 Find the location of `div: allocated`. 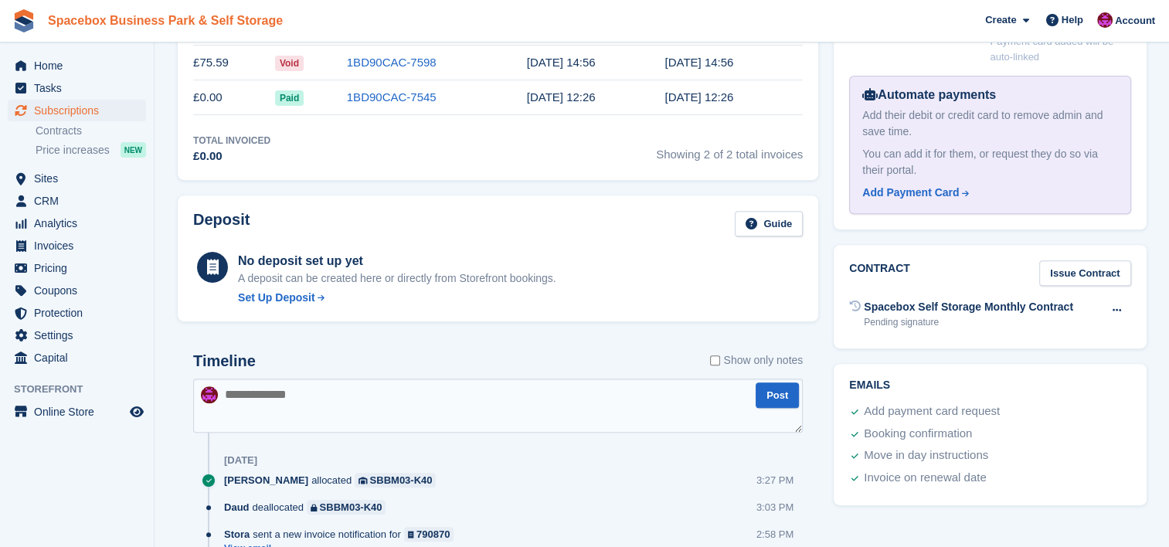

div: allocated is located at coordinates (334, 480).